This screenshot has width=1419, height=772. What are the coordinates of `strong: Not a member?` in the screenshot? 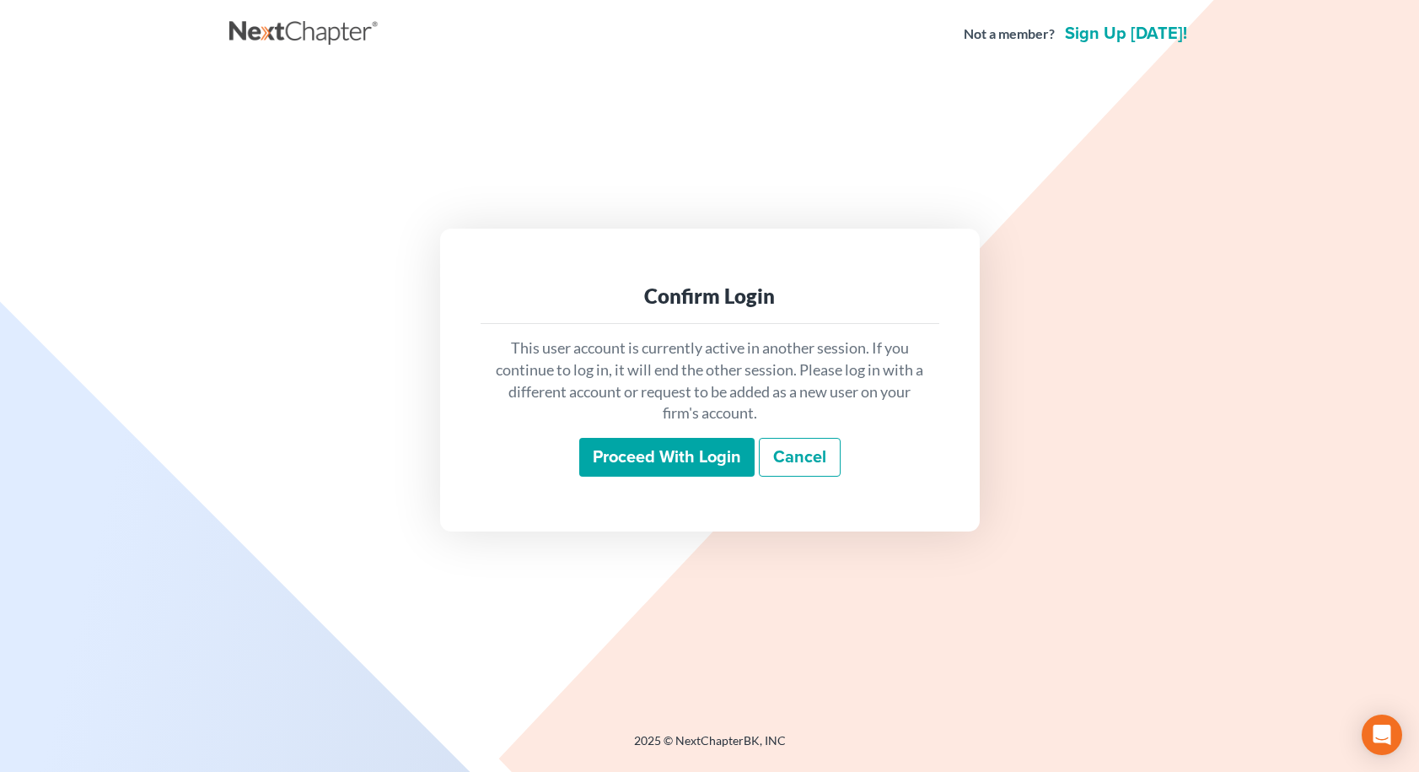 It's located at (1009, 34).